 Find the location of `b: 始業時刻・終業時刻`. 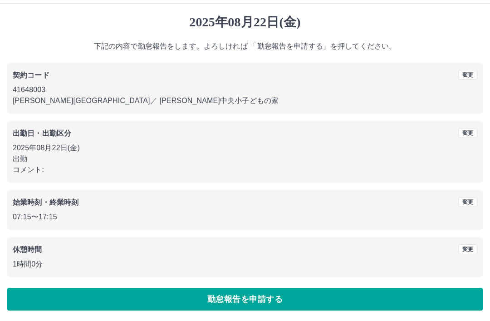

b: 始業時刻・終業時刻 is located at coordinates (45, 202).